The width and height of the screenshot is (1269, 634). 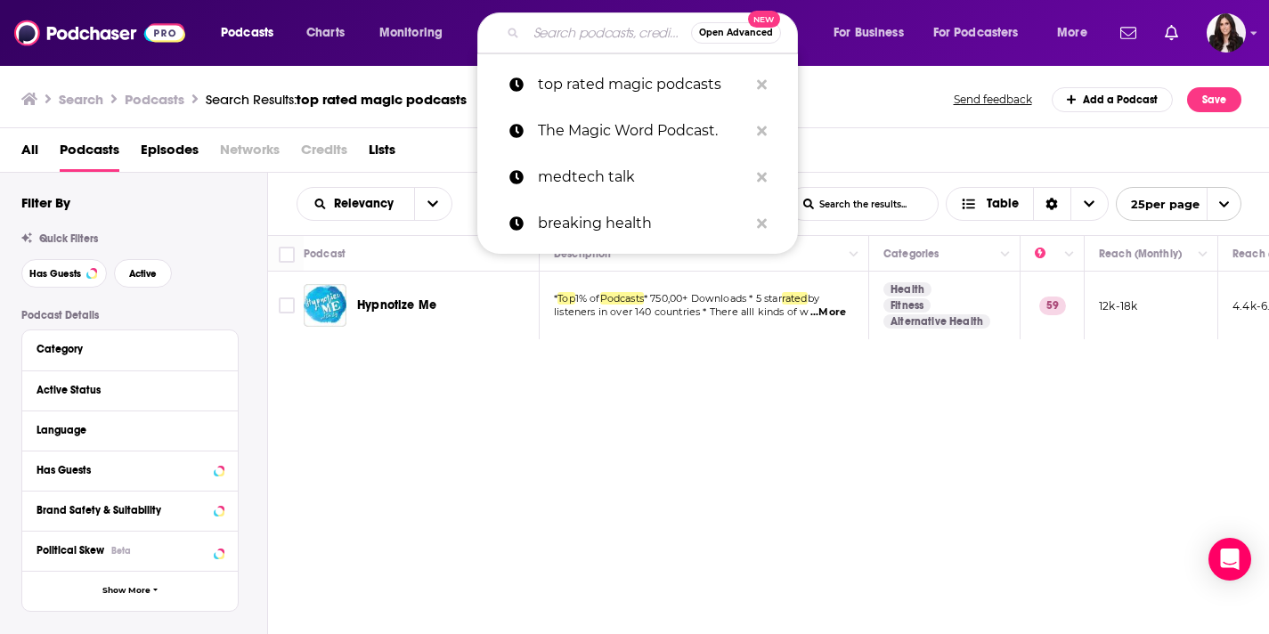 What do you see at coordinates (143, 273) in the screenshot?
I see `button: Active` at bounding box center [143, 273].